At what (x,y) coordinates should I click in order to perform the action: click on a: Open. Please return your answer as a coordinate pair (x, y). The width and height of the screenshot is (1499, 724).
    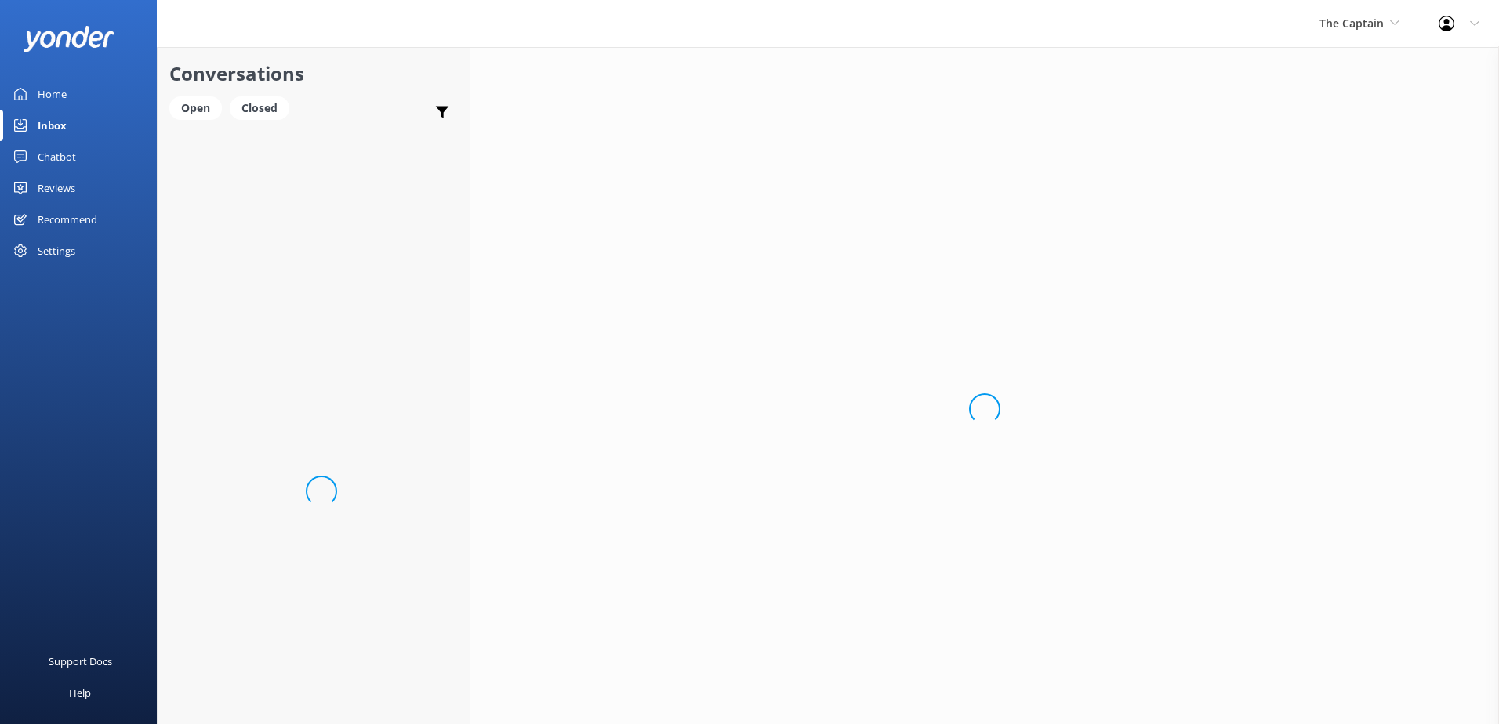
    Looking at the image, I should click on (199, 107).